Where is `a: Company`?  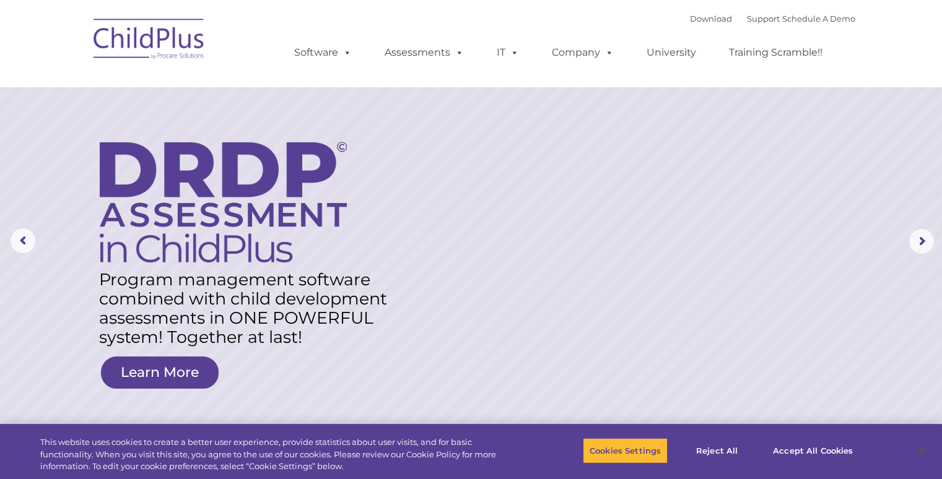
a: Company is located at coordinates (583, 53).